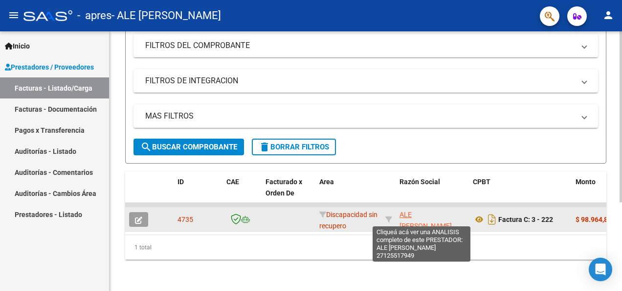 The width and height of the screenshot is (622, 291). What do you see at coordinates (185, 219) in the screenshot?
I see `span: 4735` at bounding box center [185, 219].